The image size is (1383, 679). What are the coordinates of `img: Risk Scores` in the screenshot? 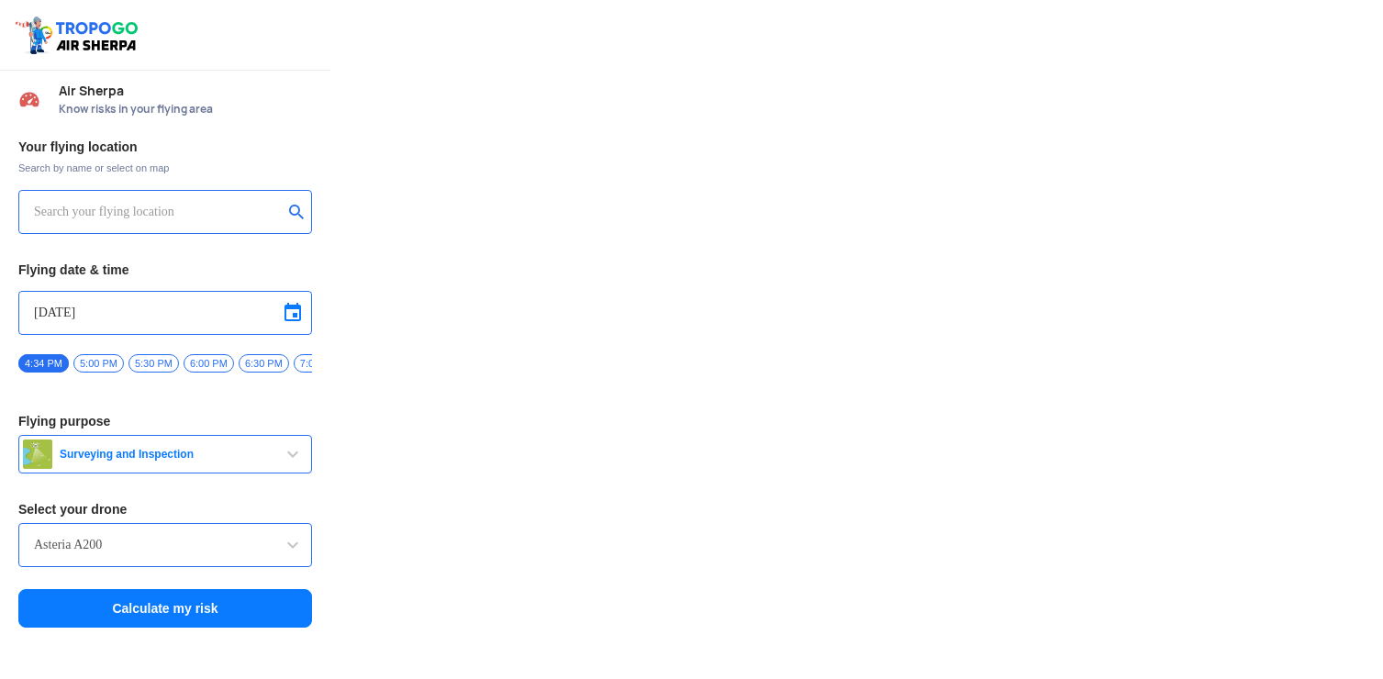 It's located at (29, 99).